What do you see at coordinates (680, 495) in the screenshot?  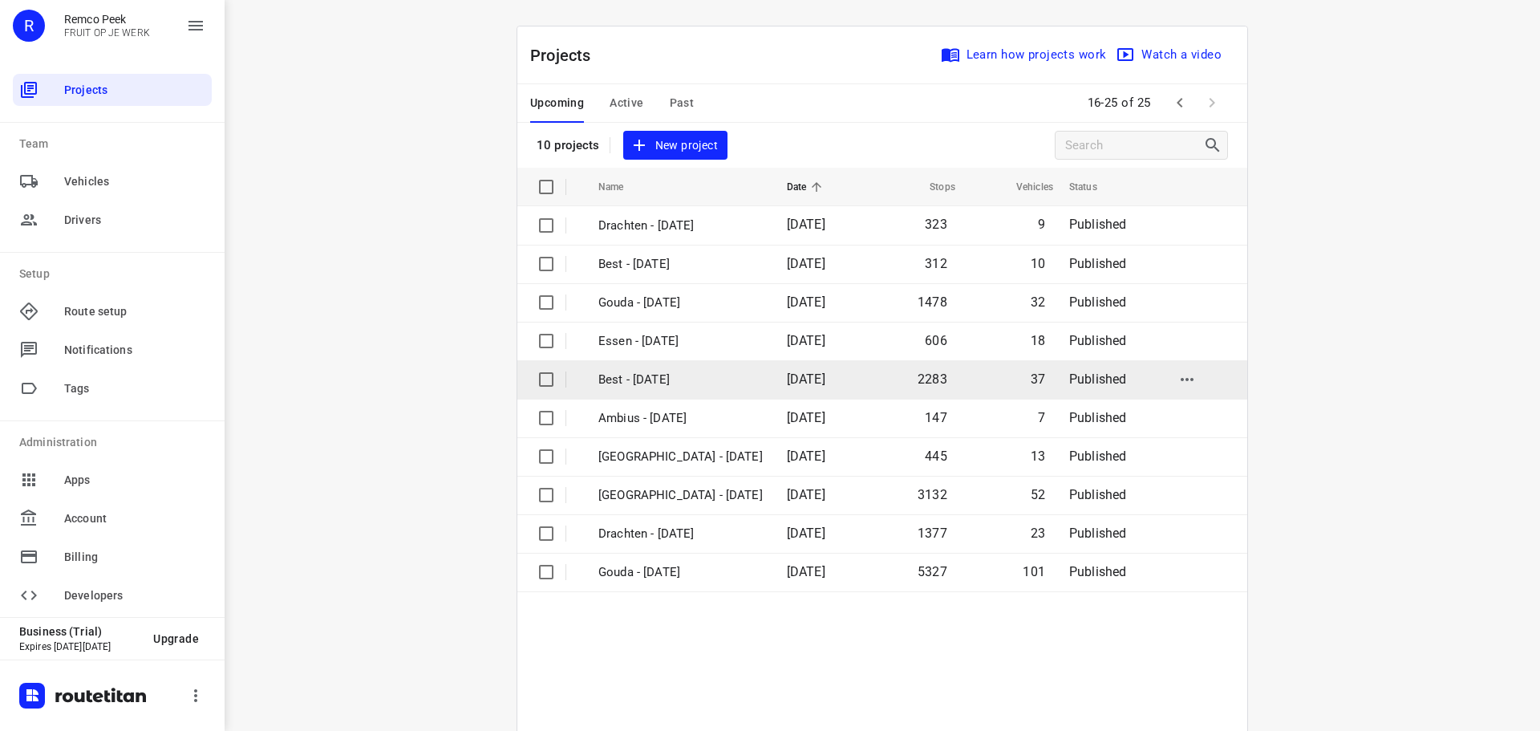 I see `p: Zwolle - Monday` at bounding box center [680, 495].